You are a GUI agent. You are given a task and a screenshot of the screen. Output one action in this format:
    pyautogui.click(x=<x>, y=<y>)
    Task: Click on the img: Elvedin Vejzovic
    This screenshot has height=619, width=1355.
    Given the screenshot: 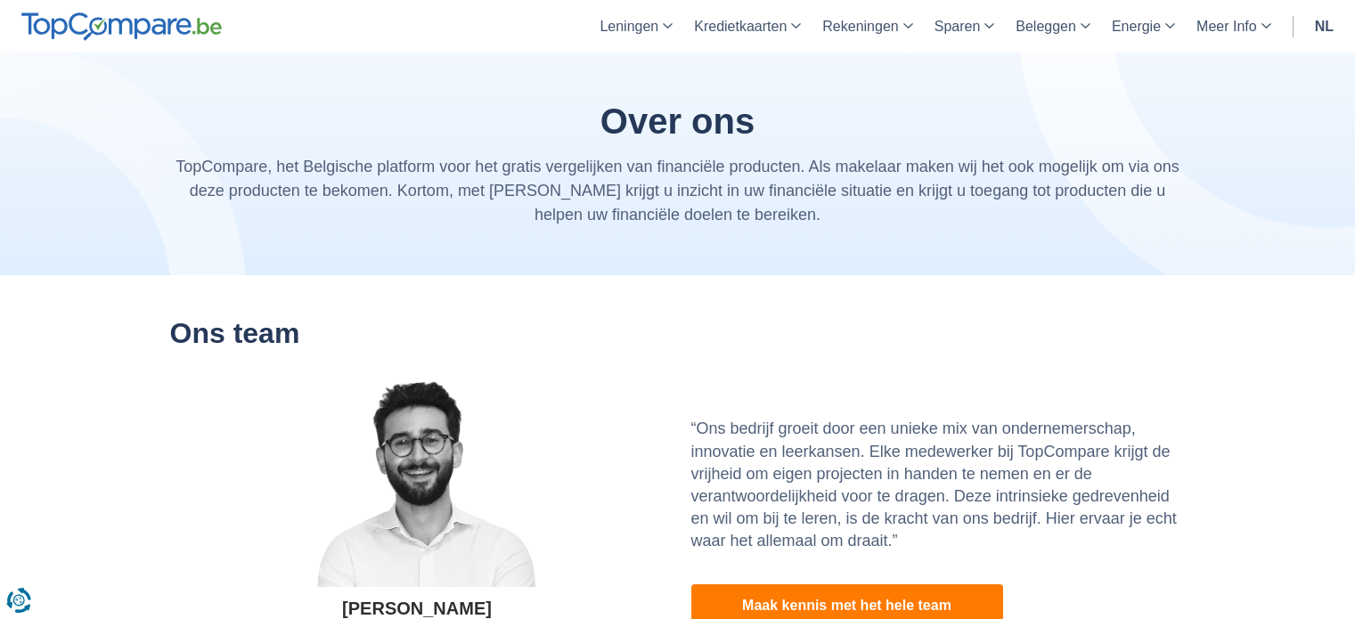 What is the action you would take?
    pyautogui.click(x=417, y=481)
    